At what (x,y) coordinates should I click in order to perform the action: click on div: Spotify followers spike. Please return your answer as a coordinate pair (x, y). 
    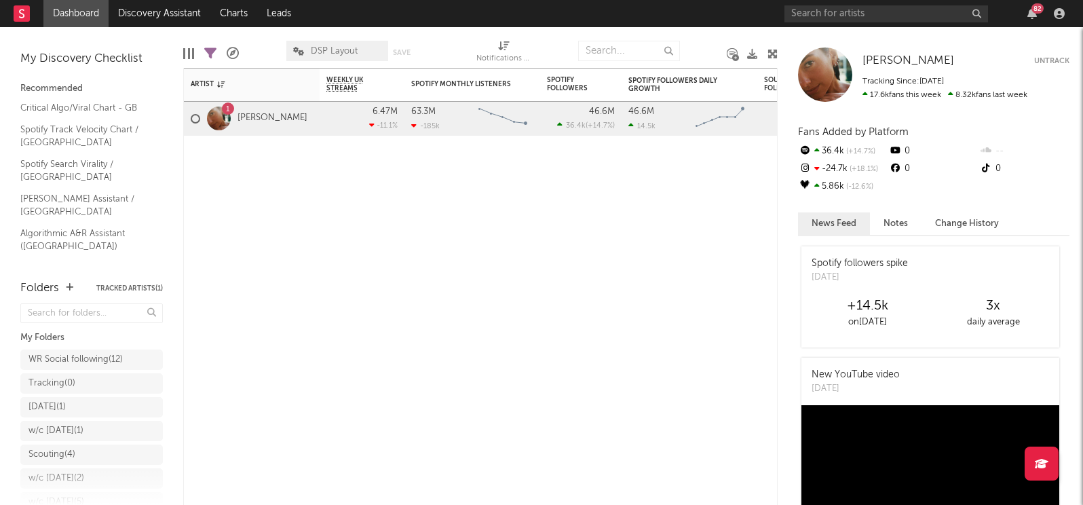
    Looking at the image, I should click on (860, 263).